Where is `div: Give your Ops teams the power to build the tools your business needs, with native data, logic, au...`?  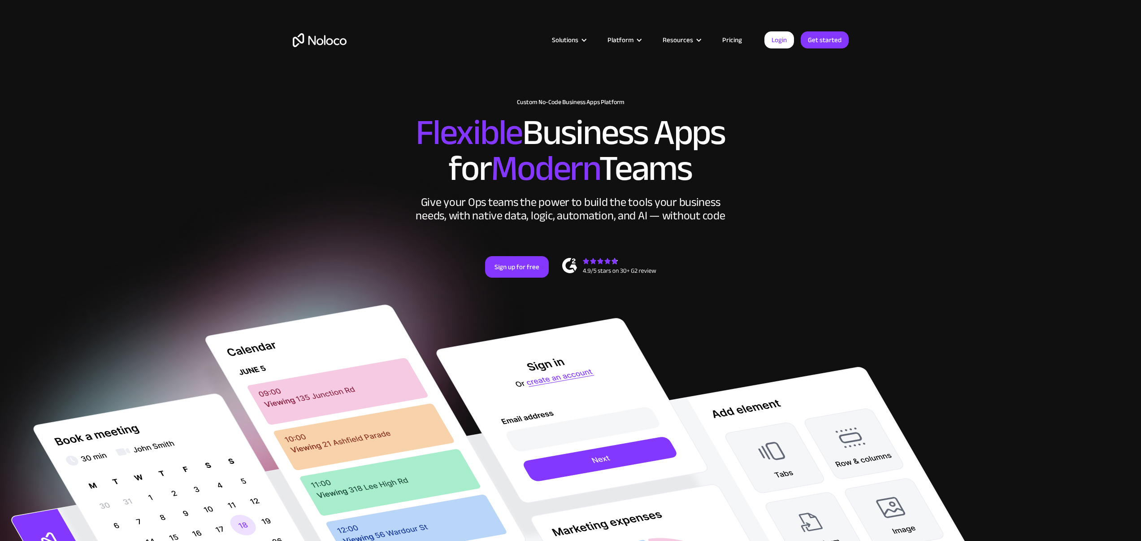 div: Give your Ops teams the power to build the tools your business needs, with native data, logic, au... is located at coordinates (571, 209).